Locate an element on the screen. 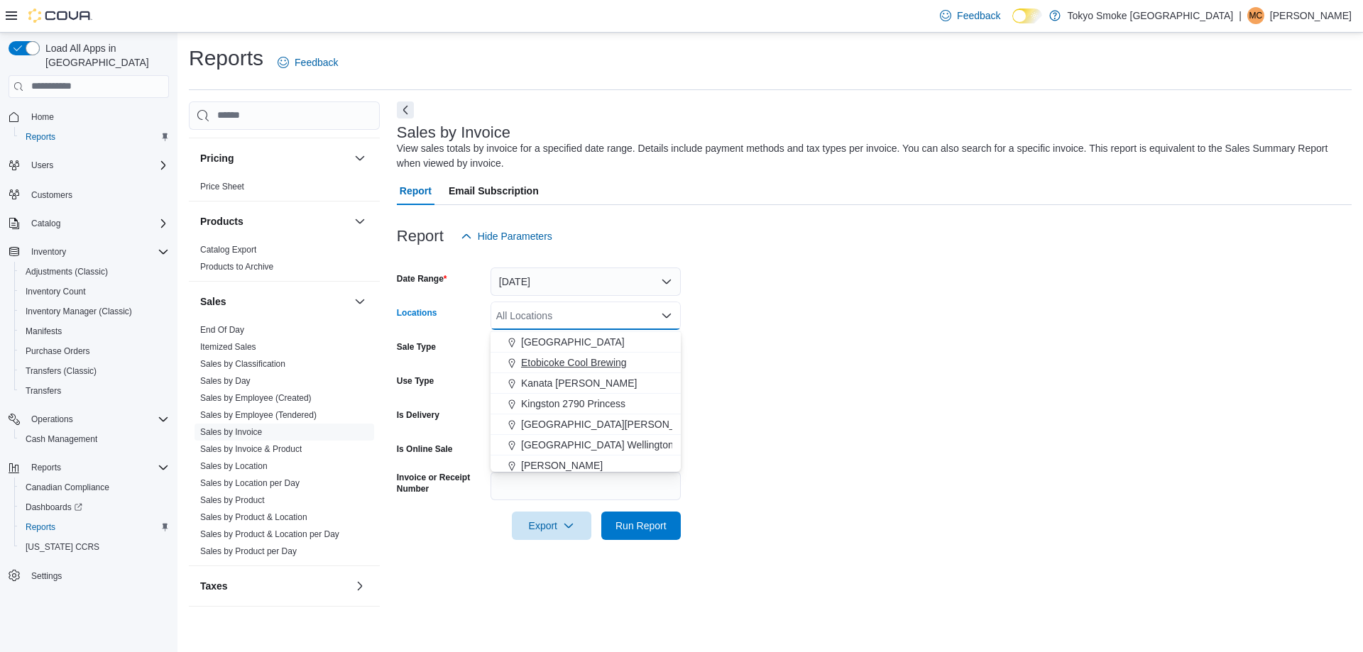  div: Pricing is located at coordinates (284, 190).